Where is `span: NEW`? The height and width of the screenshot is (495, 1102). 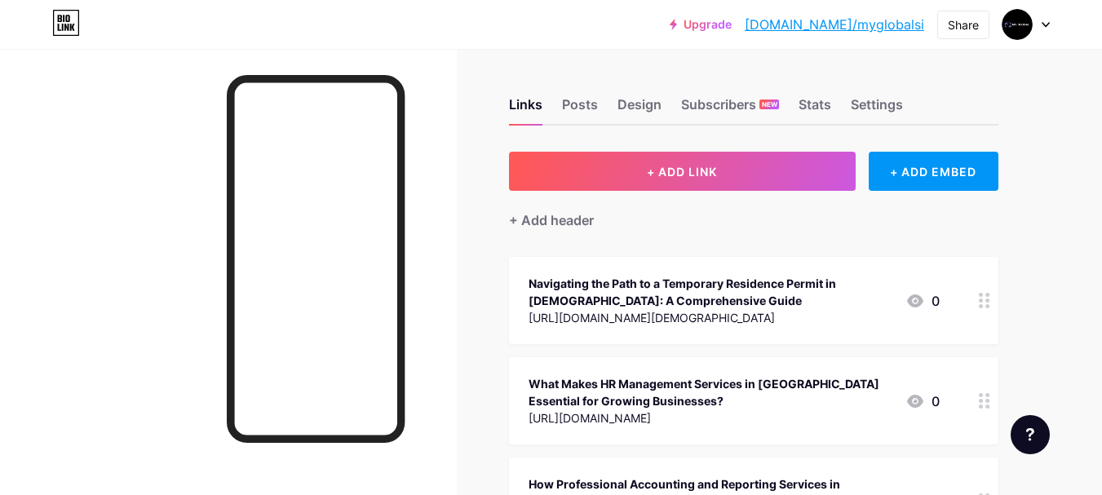 span: NEW is located at coordinates (769, 104).